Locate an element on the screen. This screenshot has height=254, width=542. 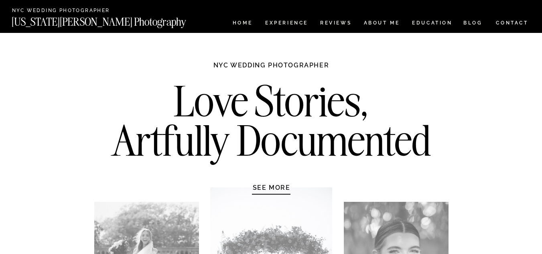
a: SEE MORE is located at coordinates (271, 187).